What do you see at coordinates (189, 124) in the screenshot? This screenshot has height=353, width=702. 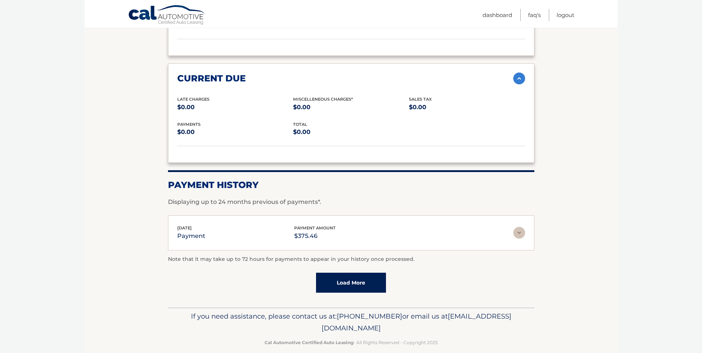 I see `span: payments` at bounding box center [189, 124].